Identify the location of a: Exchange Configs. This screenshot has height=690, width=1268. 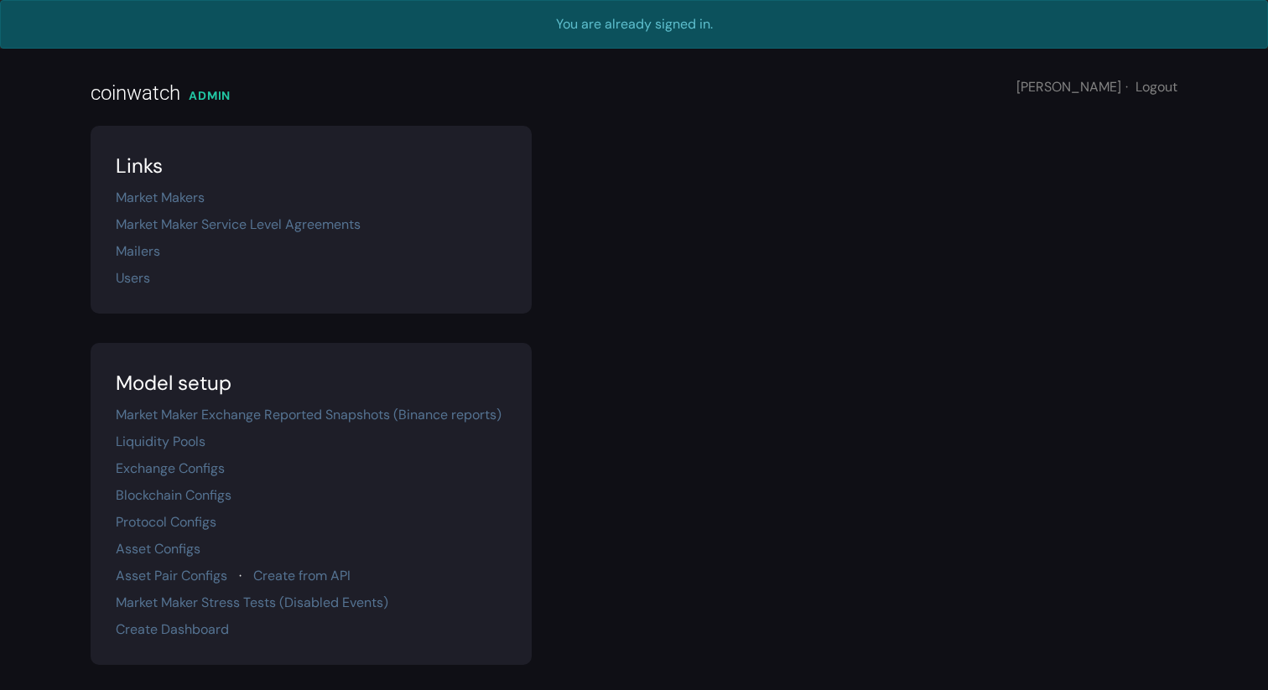
(170, 468).